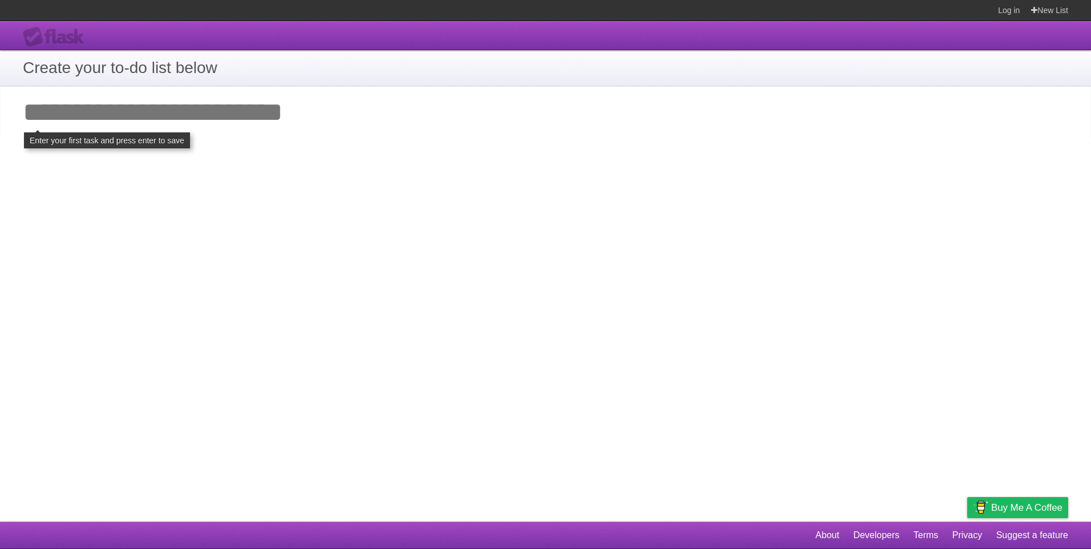 The image size is (1091, 549). What do you see at coordinates (1017, 507) in the screenshot?
I see `a: Buy me a coffee` at bounding box center [1017, 507].